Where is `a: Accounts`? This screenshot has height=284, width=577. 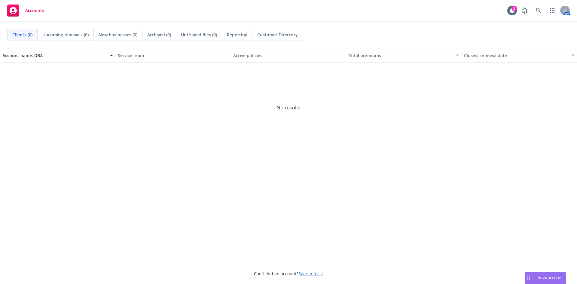
a: Accounts is located at coordinates (26, 11).